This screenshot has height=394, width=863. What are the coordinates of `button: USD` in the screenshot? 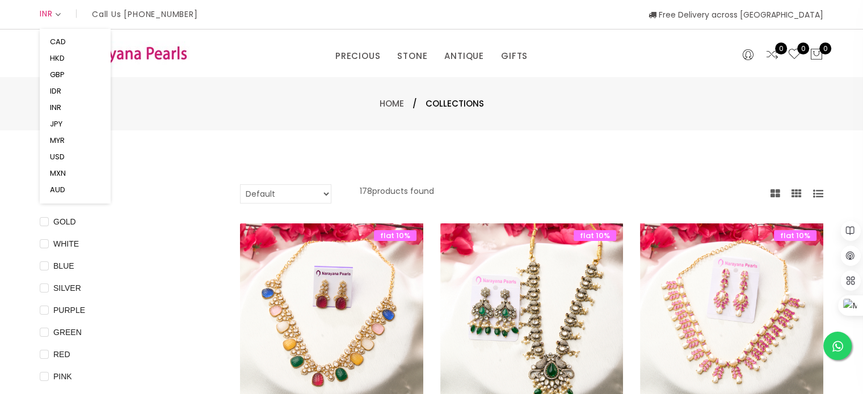 It's located at (57, 157).